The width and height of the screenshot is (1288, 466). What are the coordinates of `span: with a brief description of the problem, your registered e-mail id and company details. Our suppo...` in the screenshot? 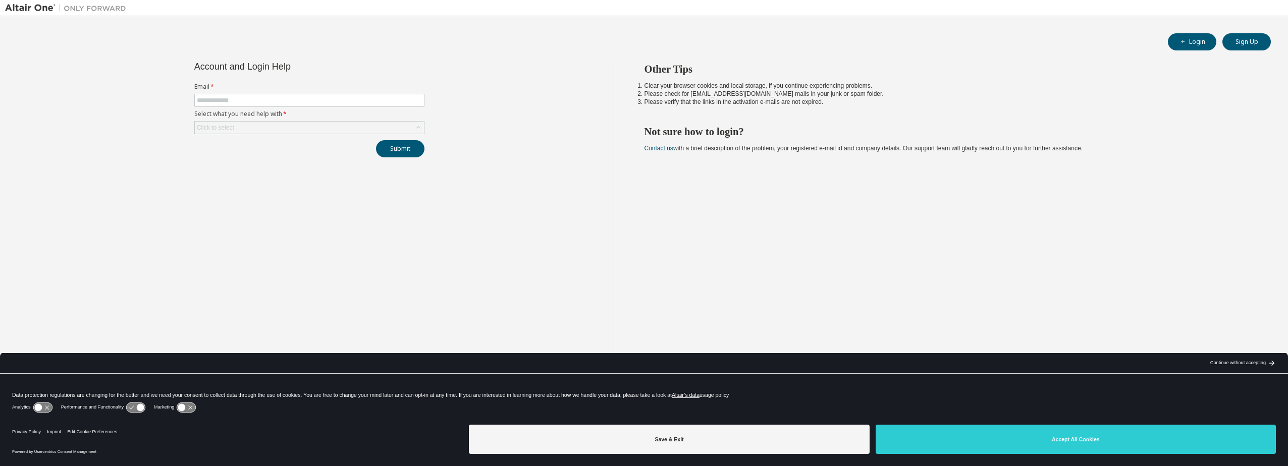 It's located at (863, 148).